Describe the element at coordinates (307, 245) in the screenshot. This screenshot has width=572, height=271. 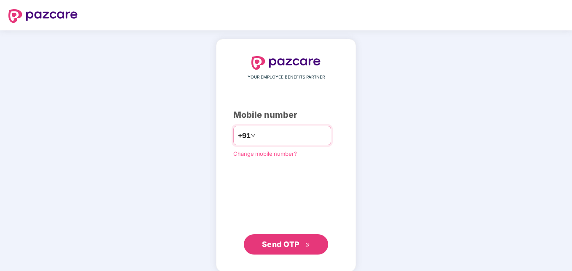
I see `span: double-right` at that location.